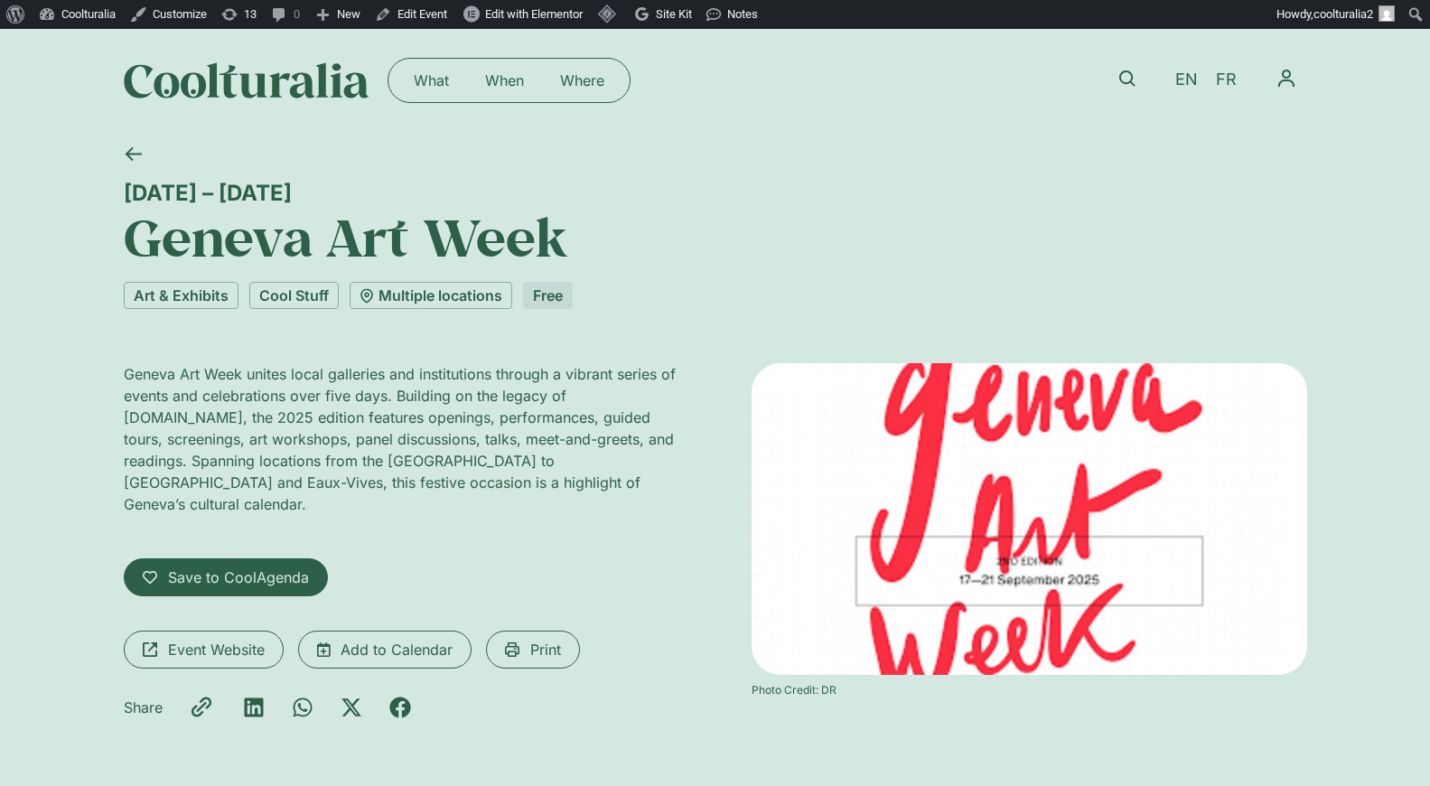  Describe the element at coordinates (504, 80) in the screenshot. I see `a: When` at that location.